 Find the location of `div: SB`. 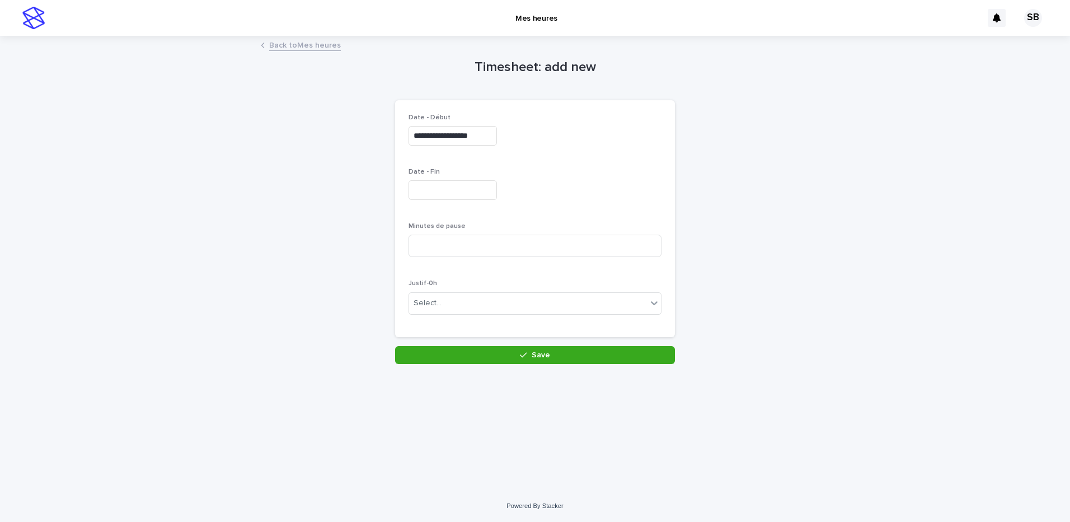

div: SB is located at coordinates (1033, 18).